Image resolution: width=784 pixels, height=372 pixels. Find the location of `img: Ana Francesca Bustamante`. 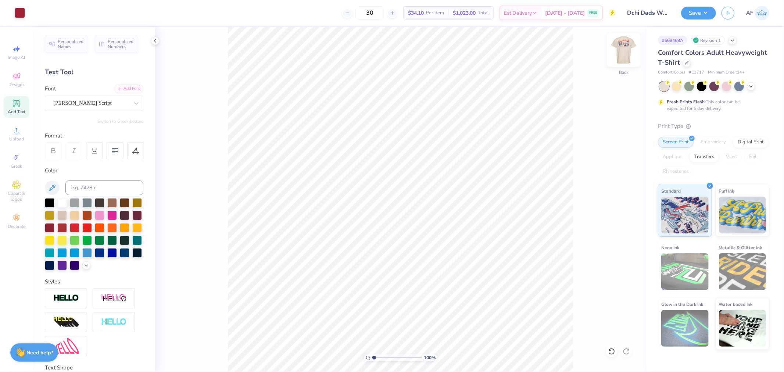

img: Ana Francesca Bustamante is located at coordinates (762, 13).